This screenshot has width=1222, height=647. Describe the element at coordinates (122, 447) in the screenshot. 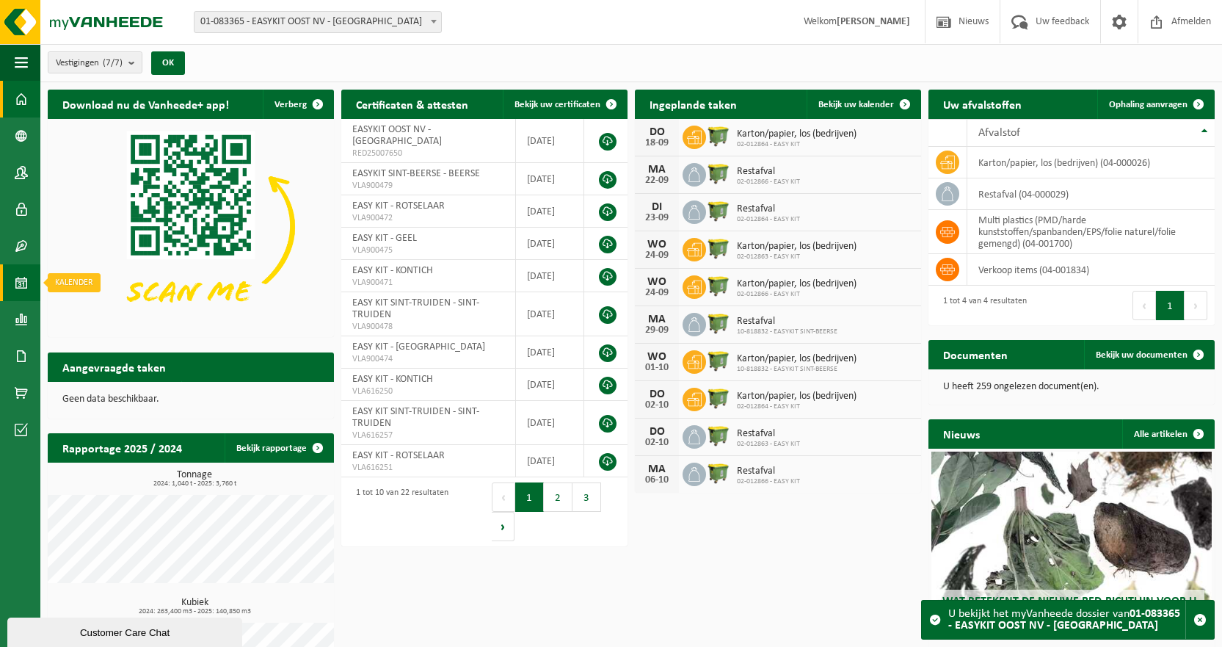

I see `h2: Rapportage 2025 / 2024` at that location.